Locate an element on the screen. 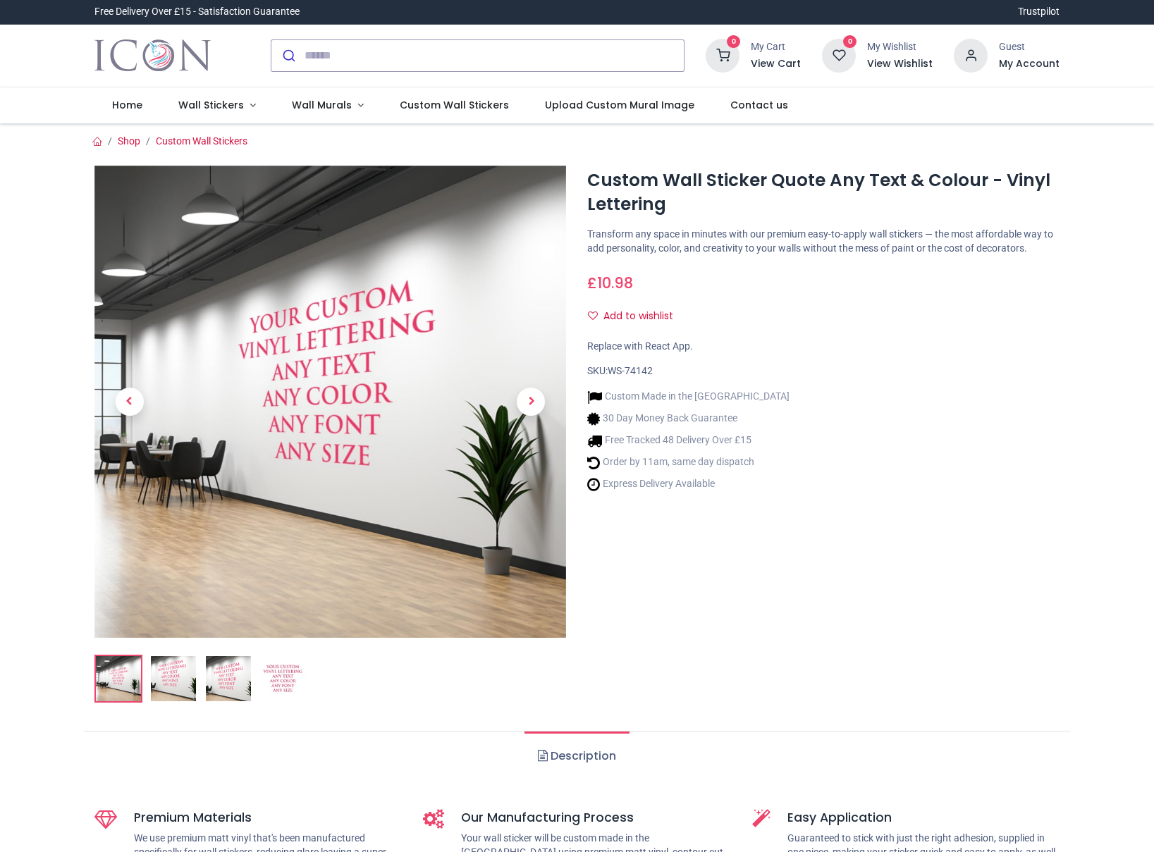 The width and height of the screenshot is (1154, 852). button: Submit is located at coordinates (288, 56).